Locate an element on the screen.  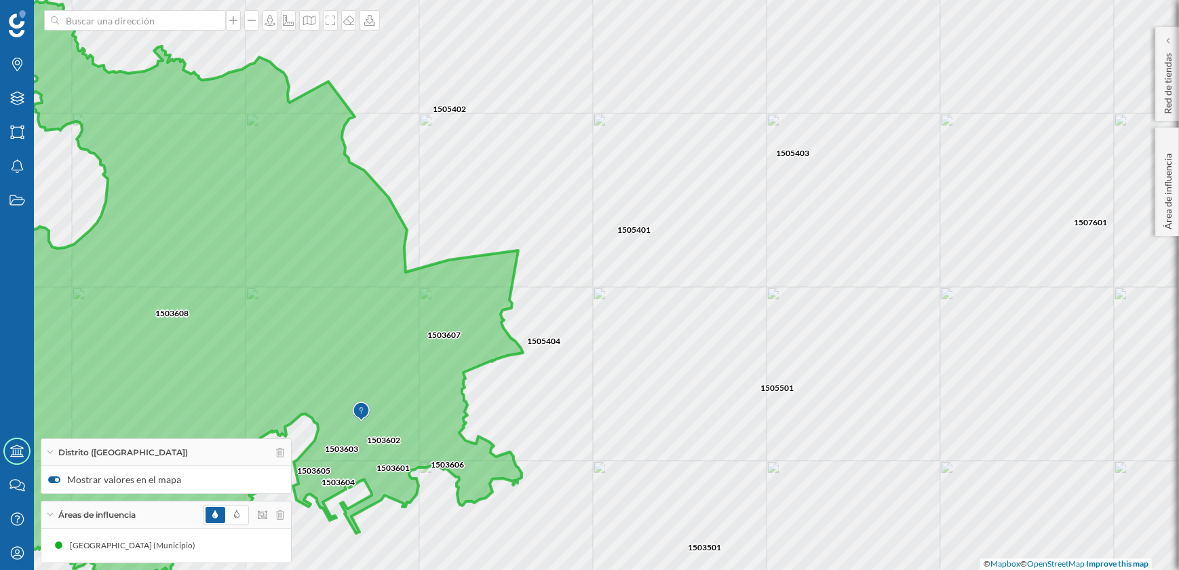
label: Mostrar valores en el mapa is located at coordinates (166, 479).